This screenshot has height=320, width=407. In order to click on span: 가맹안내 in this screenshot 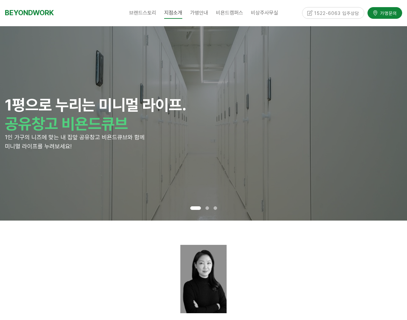, I will do `click(199, 13)`.